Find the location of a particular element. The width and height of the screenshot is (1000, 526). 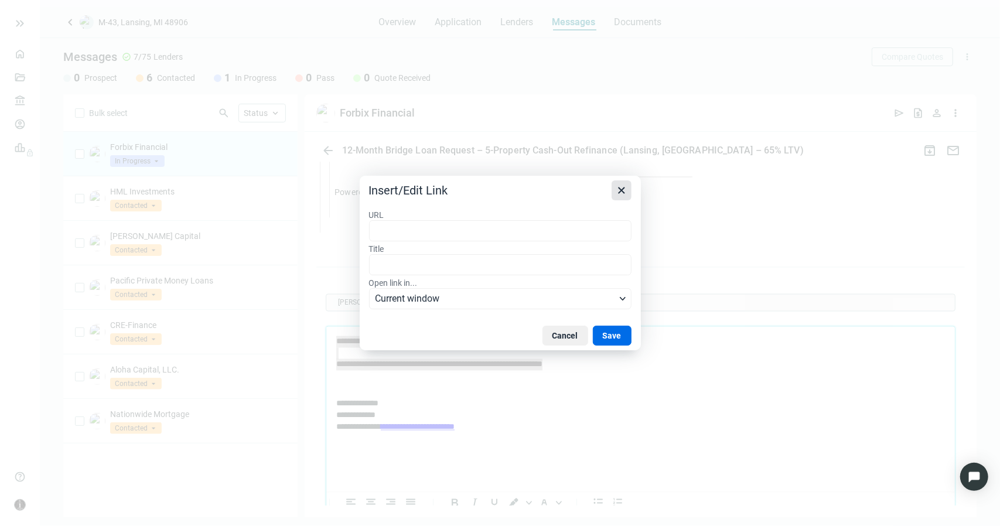

div: Open Intercom Messenger is located at coordinates (974, 477).